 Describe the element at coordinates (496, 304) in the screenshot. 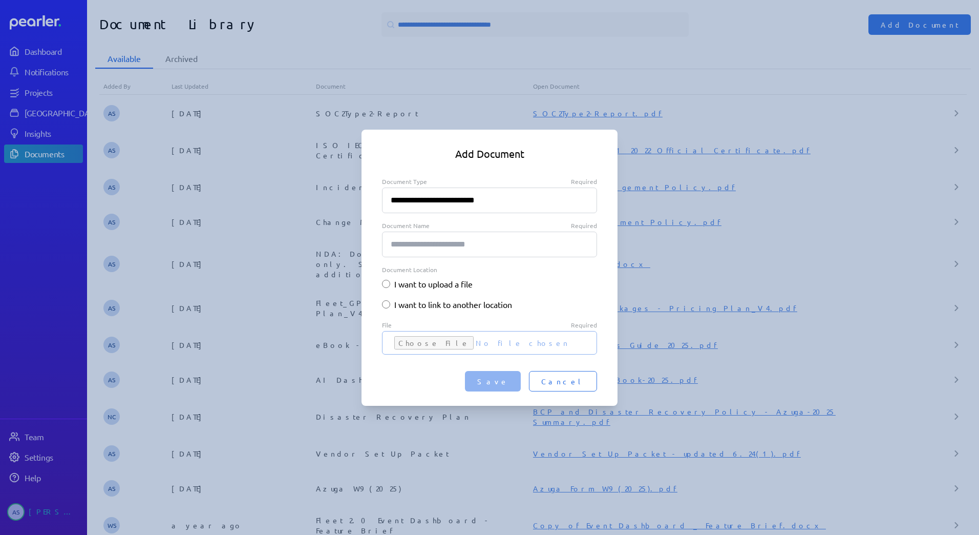

I see `label: I want to link to another location` at that location.